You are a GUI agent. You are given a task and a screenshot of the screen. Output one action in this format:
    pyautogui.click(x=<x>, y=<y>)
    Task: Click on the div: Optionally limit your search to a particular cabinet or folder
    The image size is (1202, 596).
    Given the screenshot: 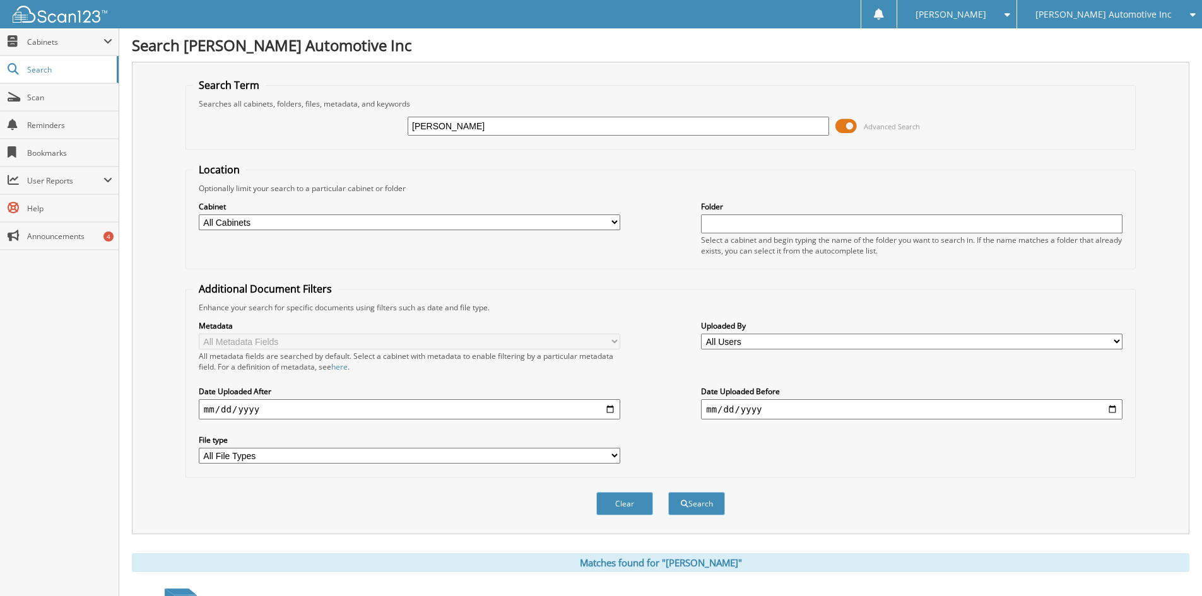 What is the action you would take?
    pyautogui.click(x=660, y=188)
    